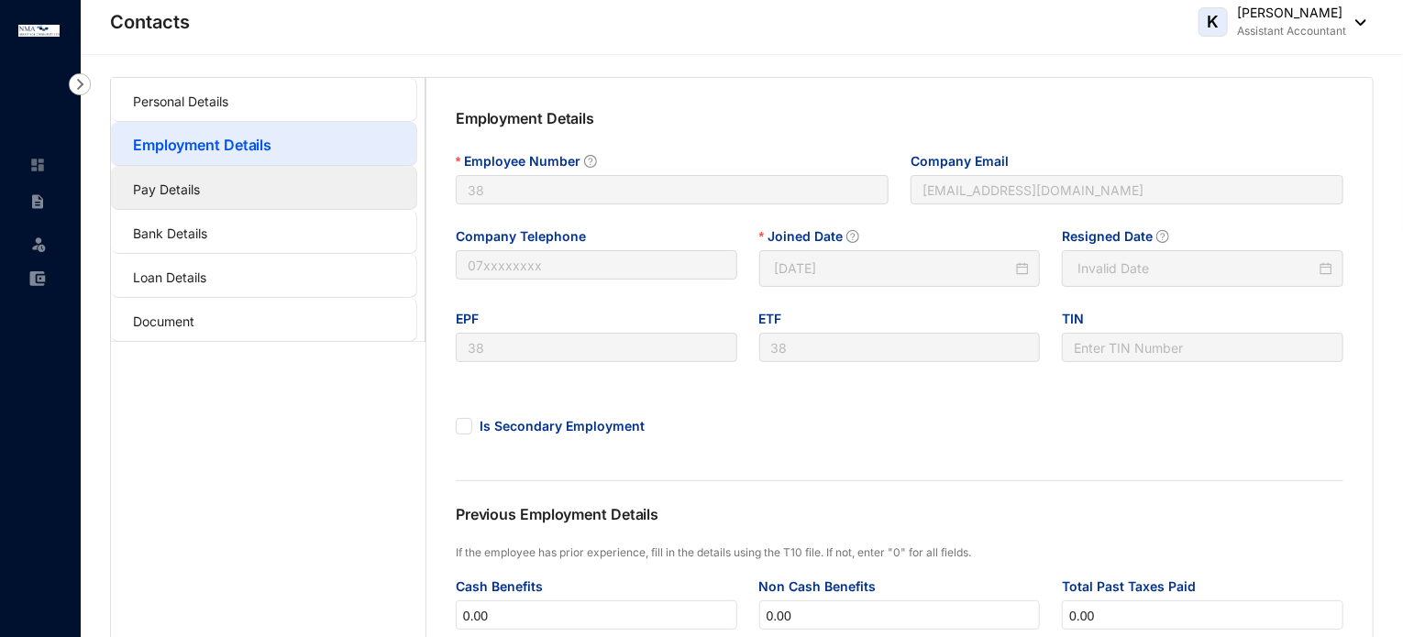 The width and height of the screenshot is (1403, 637). I want to click on input: Company Email, so click(1127, 190).